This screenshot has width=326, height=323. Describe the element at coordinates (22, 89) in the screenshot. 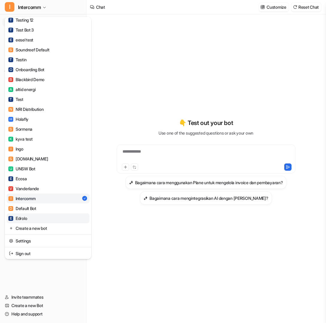

I see `div: altid energi` at that location.